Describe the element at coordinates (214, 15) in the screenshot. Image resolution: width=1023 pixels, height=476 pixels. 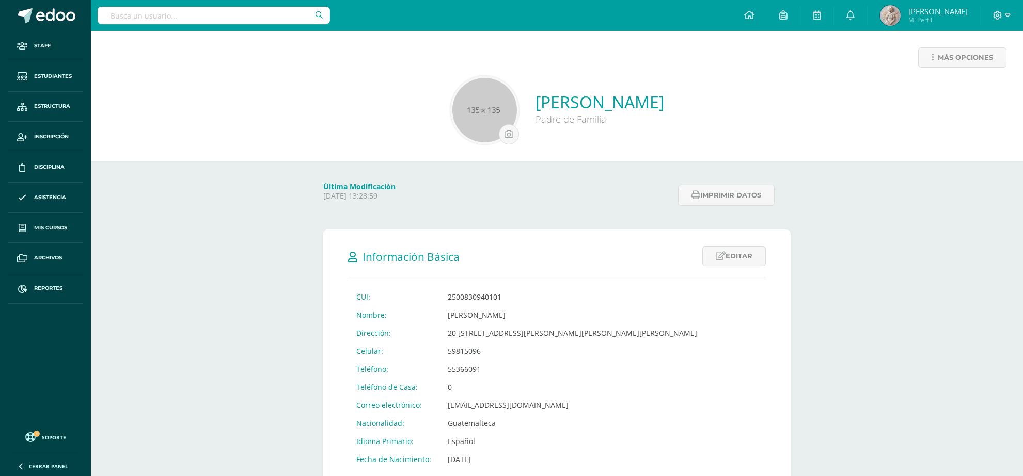
I see `input: Busca un usuario...` at that location.